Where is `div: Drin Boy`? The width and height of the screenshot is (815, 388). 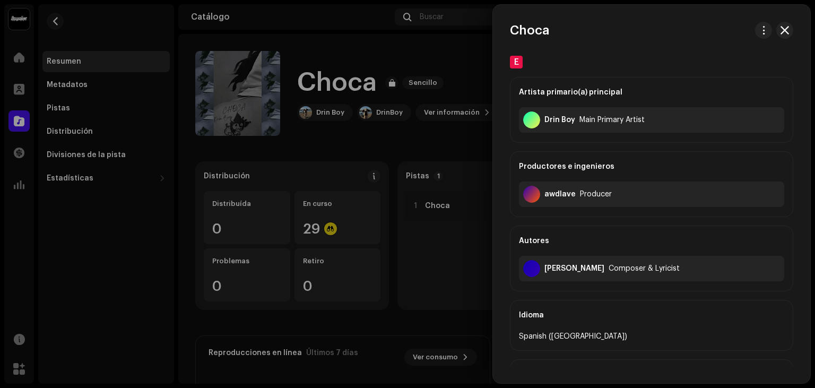 div: Drin Boy is located at coordinates (560, 120).